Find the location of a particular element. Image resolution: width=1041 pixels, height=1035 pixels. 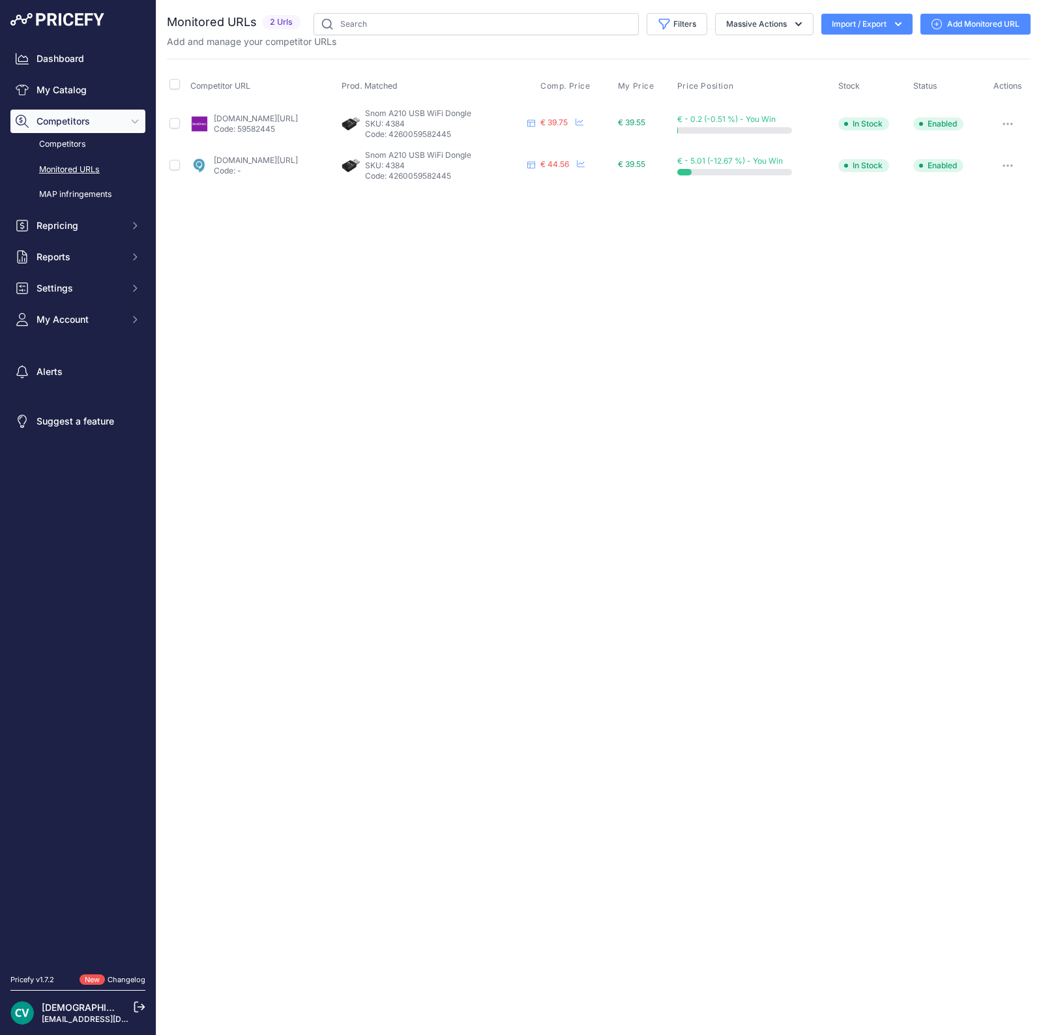

span: My Account is located at coordinates (79, 319).